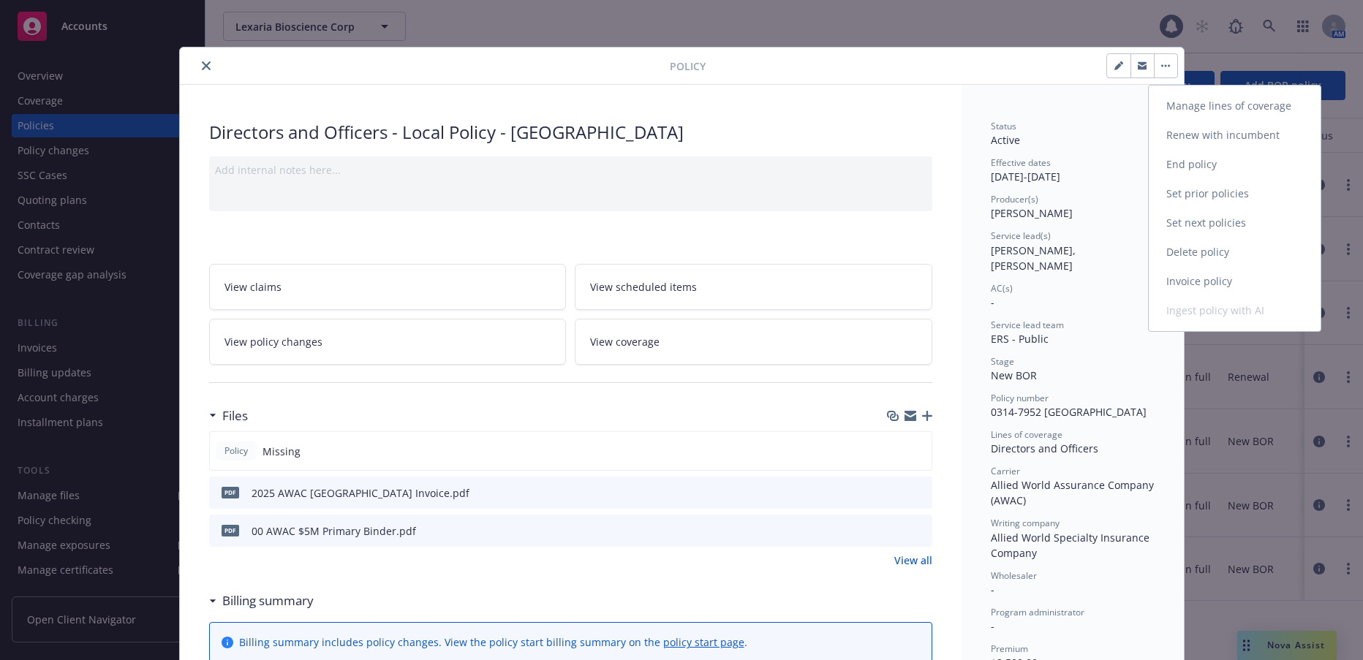 The image size is (1363, 660). What do you see at coordinates (1014, 199) in the screenshot?
I see `span: Producer(s)` at bounding box center [1014, 199].